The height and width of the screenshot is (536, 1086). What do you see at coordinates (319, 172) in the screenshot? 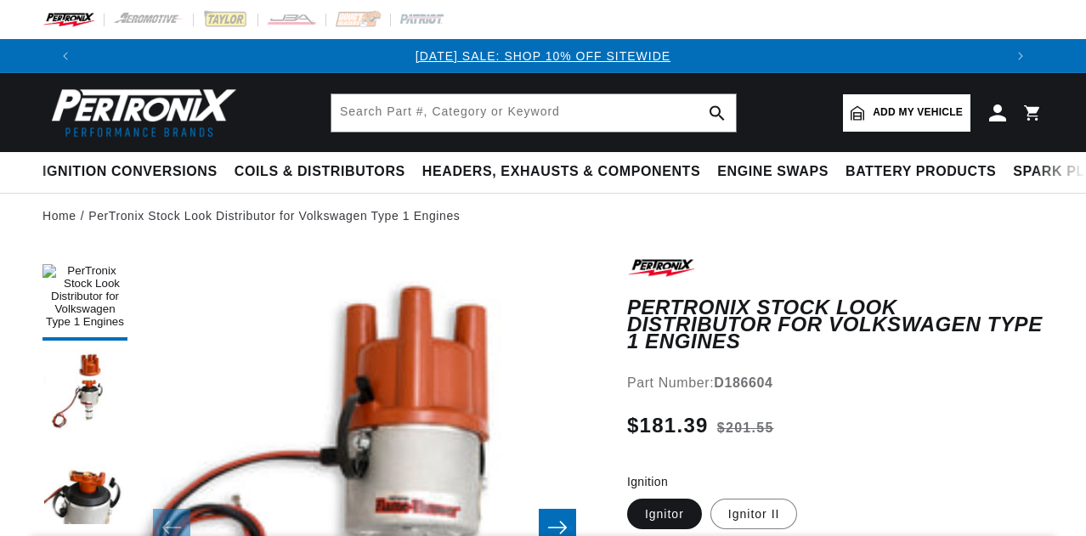
I see `summary: Coils & Distributors` at bounding box center [319, 172].